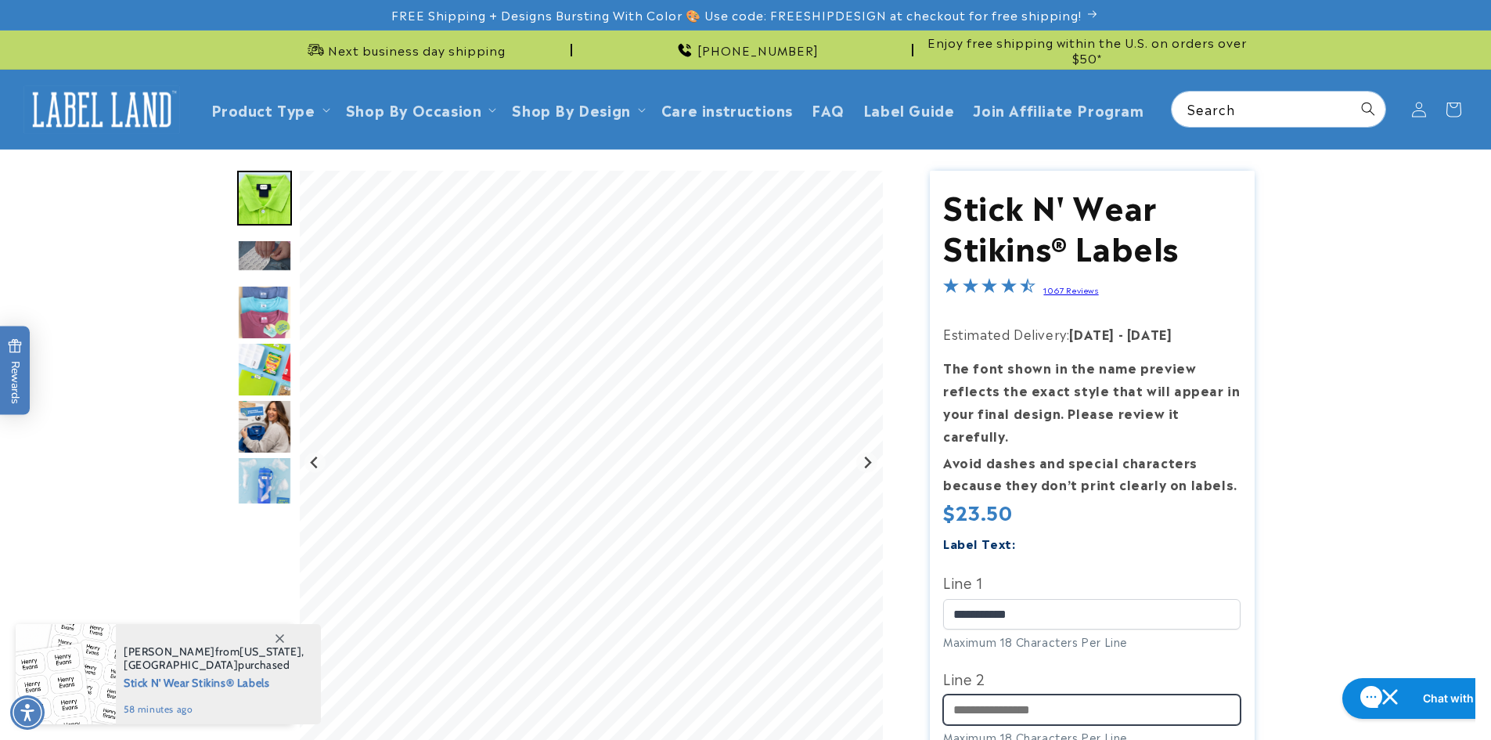  I want to click on strong: The font shown in the name preview reflects the exact style that will appear in your final design..., so click(1091, 401).